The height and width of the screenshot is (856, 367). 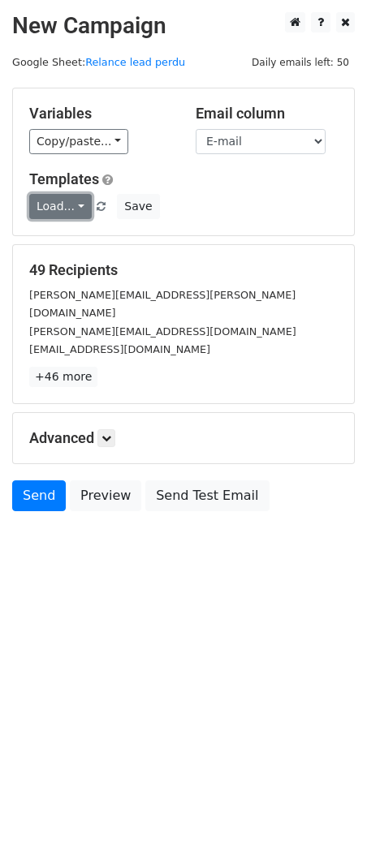 What do you see at coordinates (207, 496) in the screenshot?
I see `a: Send Test Email` at bounding box center [207, 496].